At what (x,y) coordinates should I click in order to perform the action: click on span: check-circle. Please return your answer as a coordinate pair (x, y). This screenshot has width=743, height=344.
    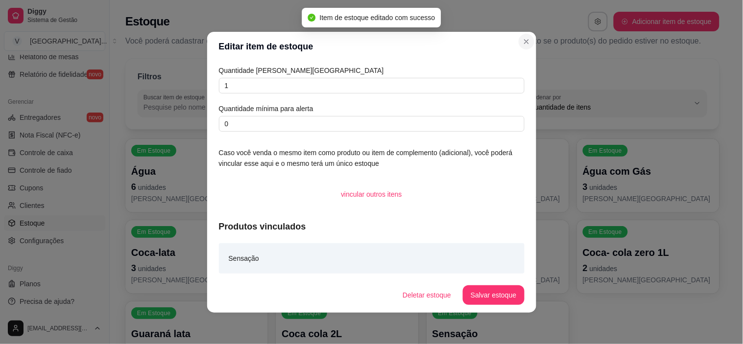
    Looking at the image, I should click on (312, 18).